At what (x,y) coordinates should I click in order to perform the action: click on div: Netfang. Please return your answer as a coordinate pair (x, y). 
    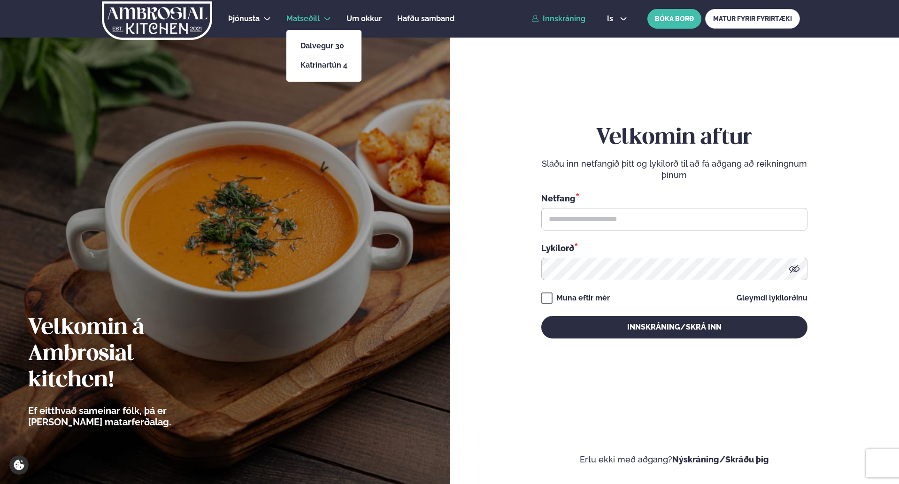
    Looking at the image, I should click on (674, 198).